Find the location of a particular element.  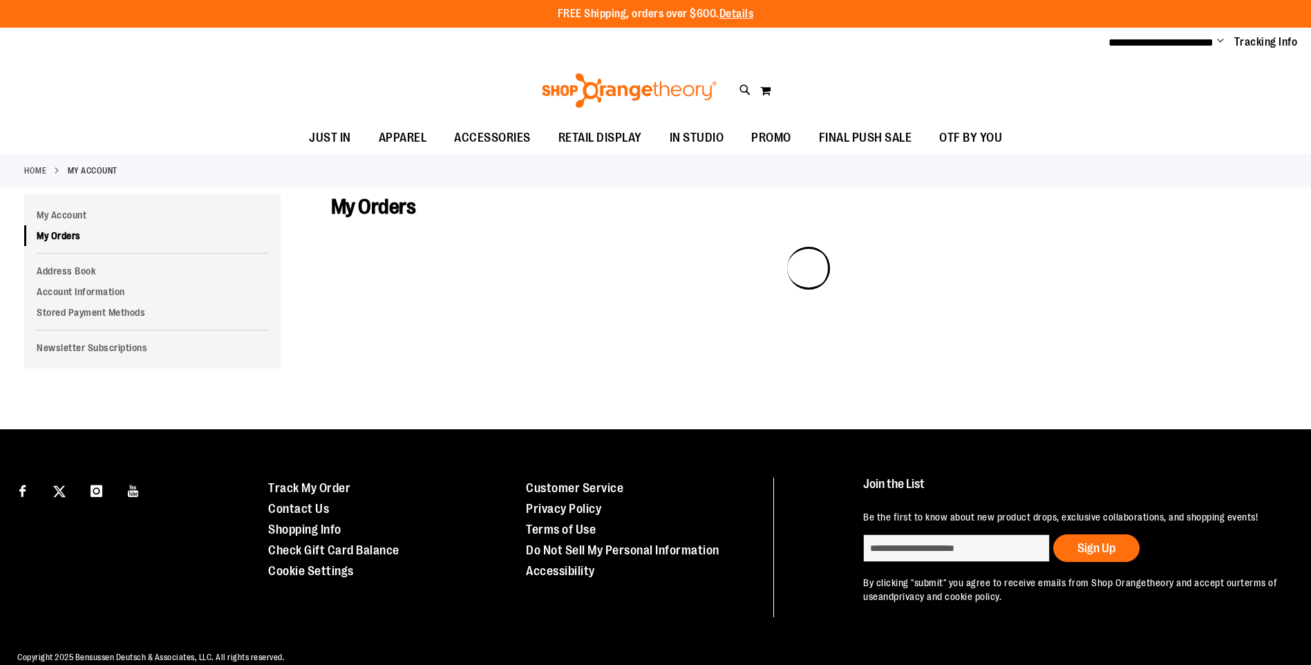

a: Terms of Use is located at coordinates (561, 530).